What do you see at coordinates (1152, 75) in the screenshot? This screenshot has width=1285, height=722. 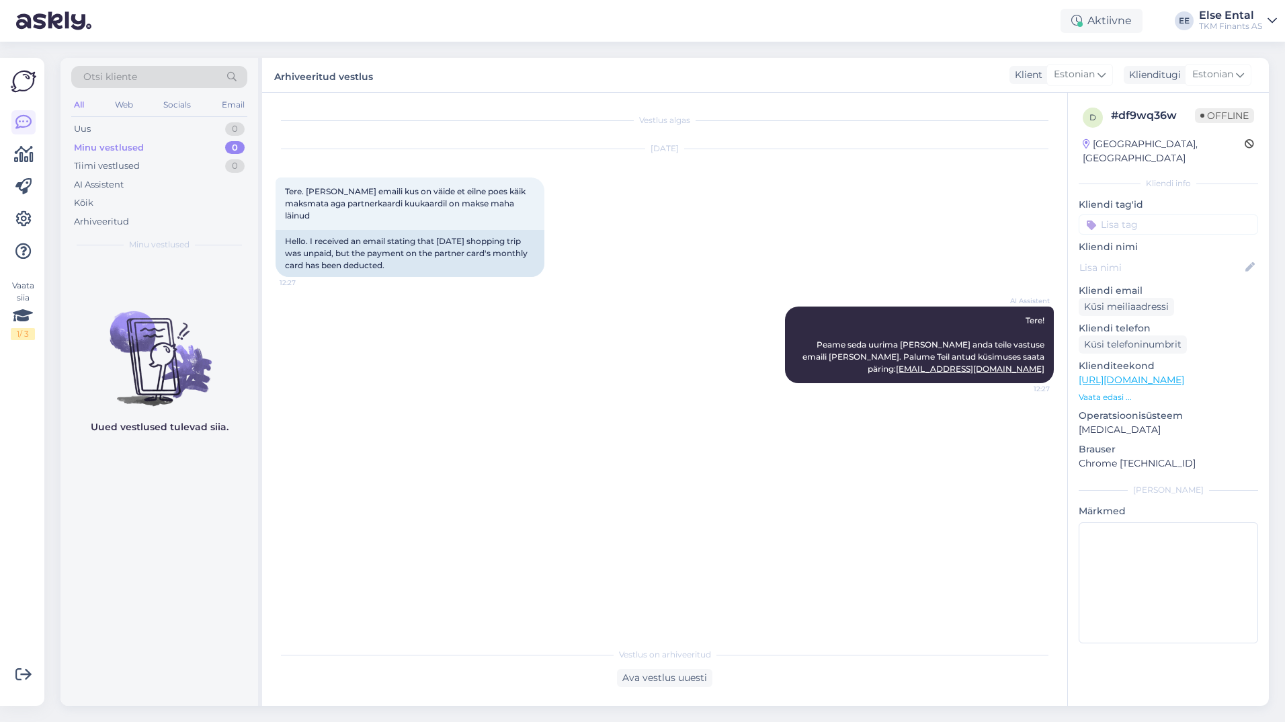 I see `div: Klienditugi` at bounding box center [1152, 75].